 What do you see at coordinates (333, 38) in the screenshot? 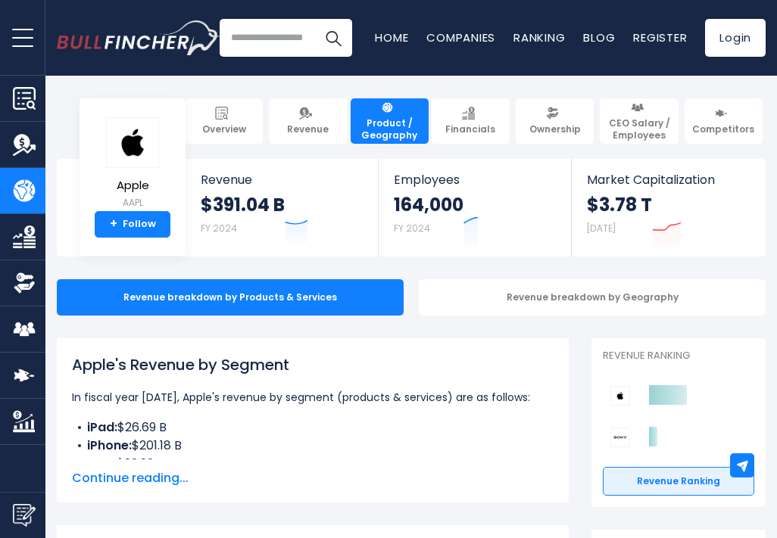
I see `button: Search` at bounding box center [333, 38].